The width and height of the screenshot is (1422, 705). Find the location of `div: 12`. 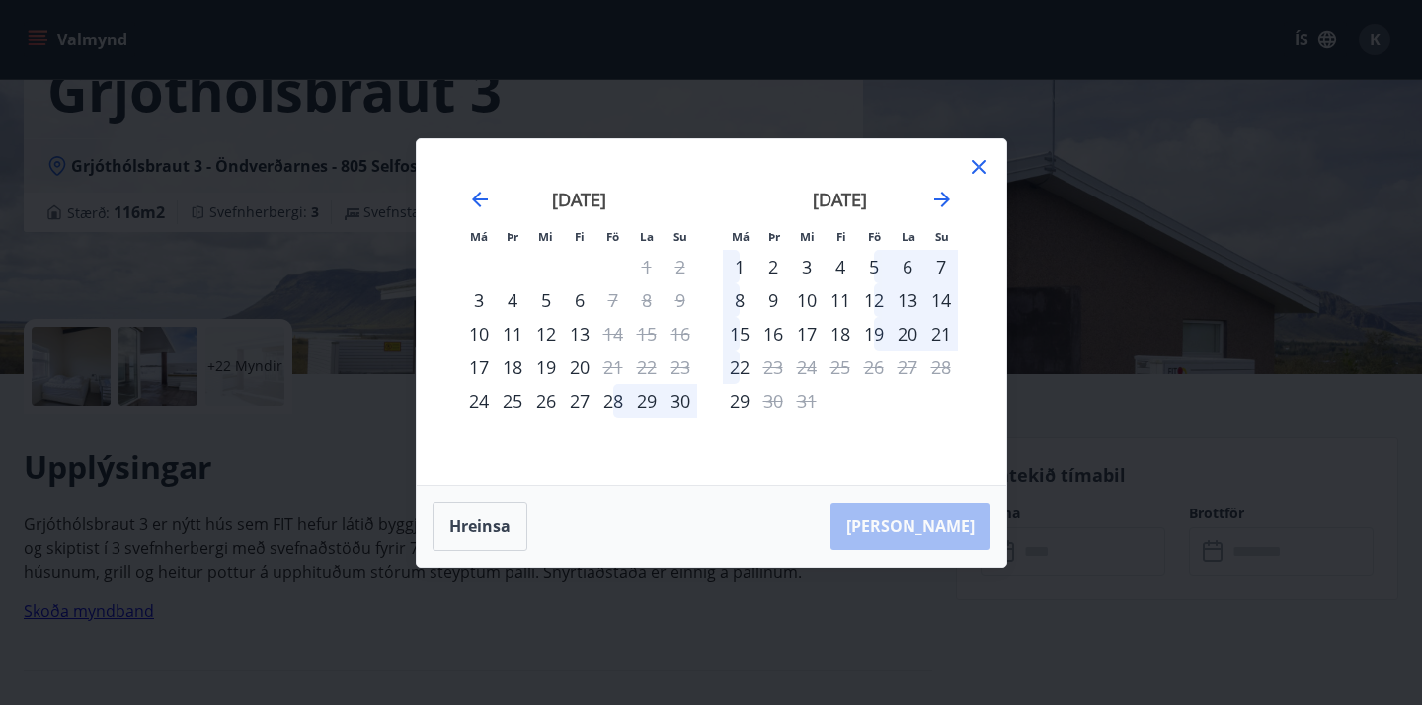

div: 12 is located at coordinates (546, 334).